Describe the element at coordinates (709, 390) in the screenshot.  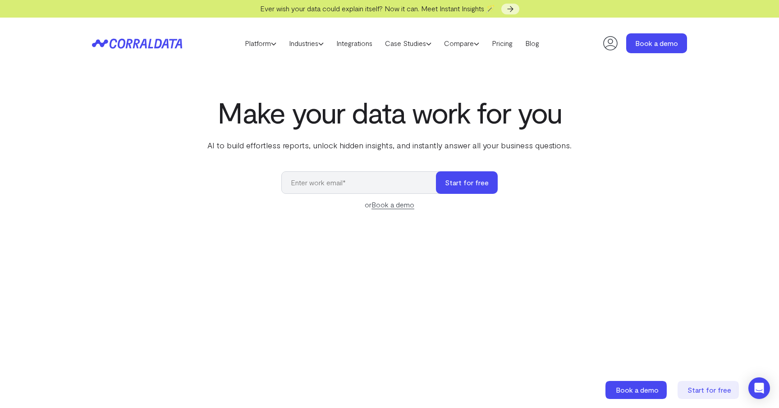
I see `a: Start for free` at that location.